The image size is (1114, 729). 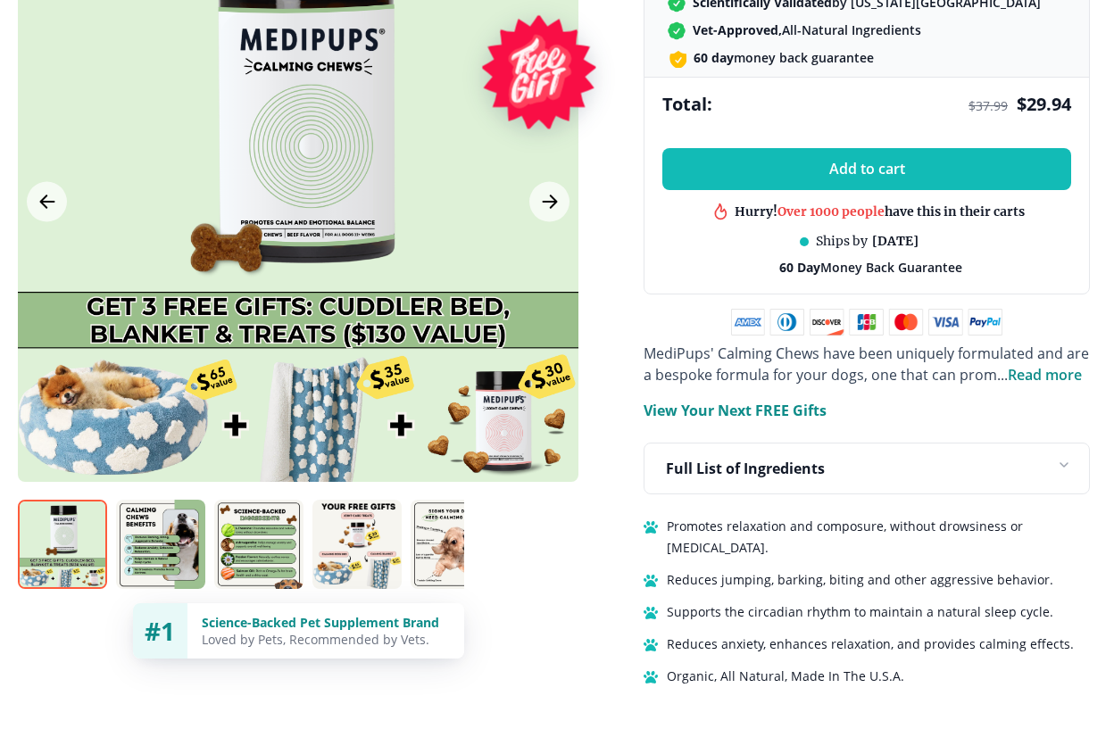 I want to click on button: Add to cart, so click(x=866, y=169).